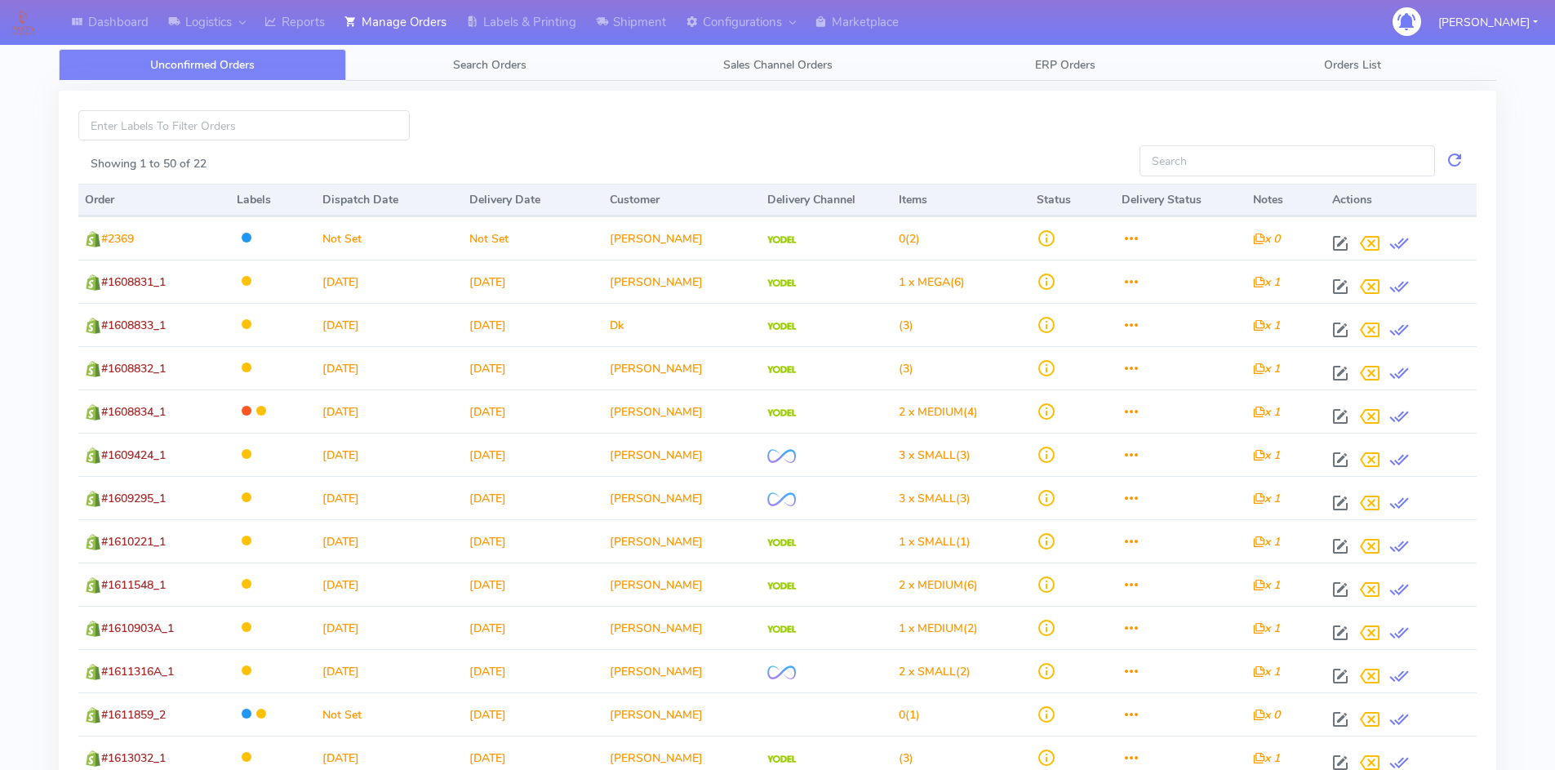  Describe the element at coordinates (154, 200) in the screenshot. I see `th: Order` at that location.